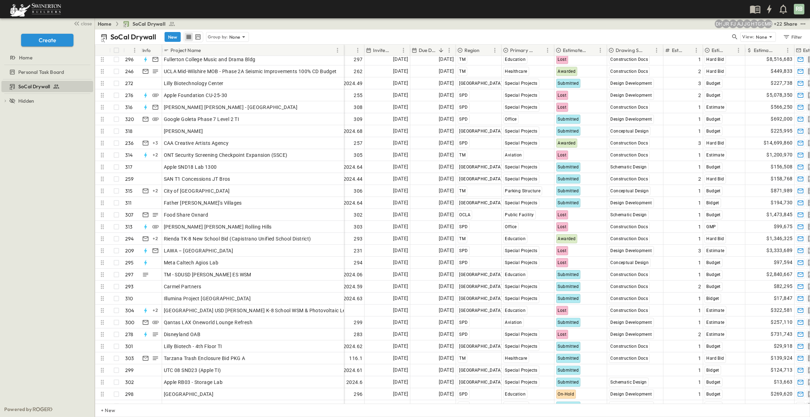 This screenshot has width=810, height=417. I want to click on span: SoCal Drywall, so click(34, 86).